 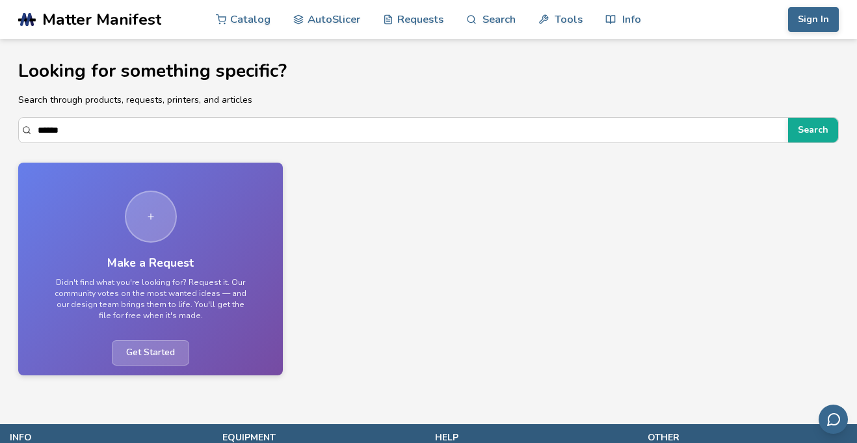 What do you see at coordinates (429, 71) in the screenshot?
I see `h1: Looking for something specific?` at bounding box center [429, 71].